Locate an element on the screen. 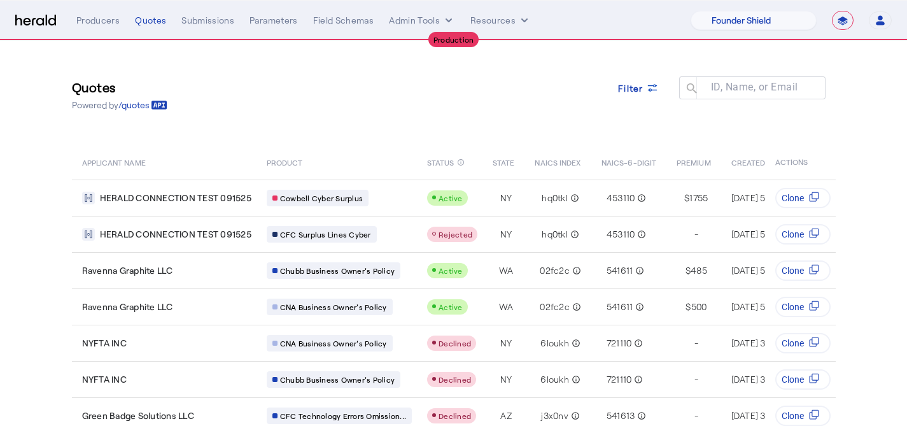  span: 02fc2c is located at coordinates (554, 270).